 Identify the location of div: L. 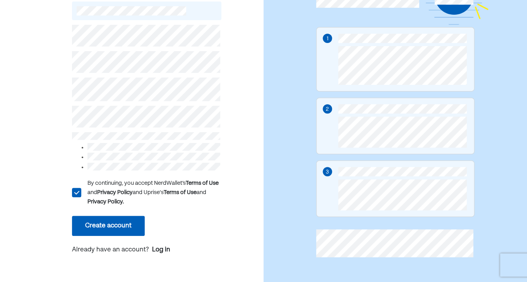
(76, 192).